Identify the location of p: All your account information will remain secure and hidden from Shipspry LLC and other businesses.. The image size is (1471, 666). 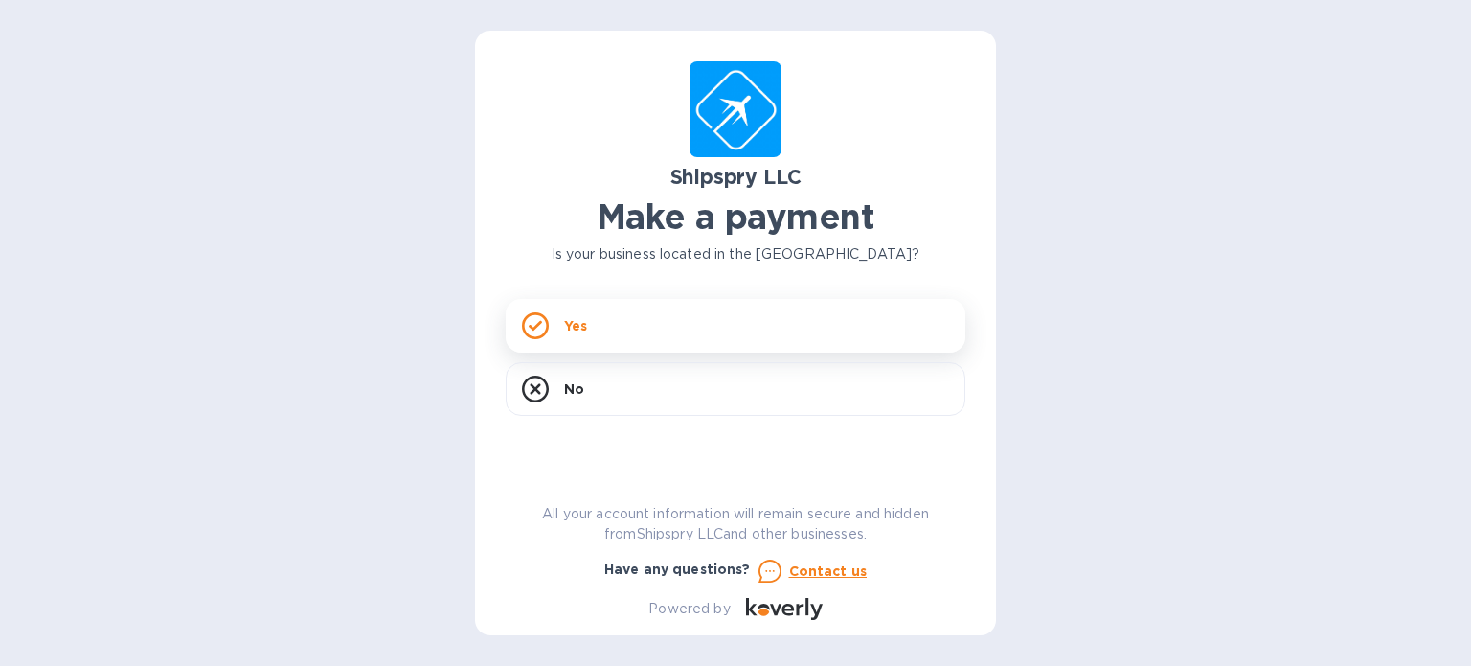
(735, 524).